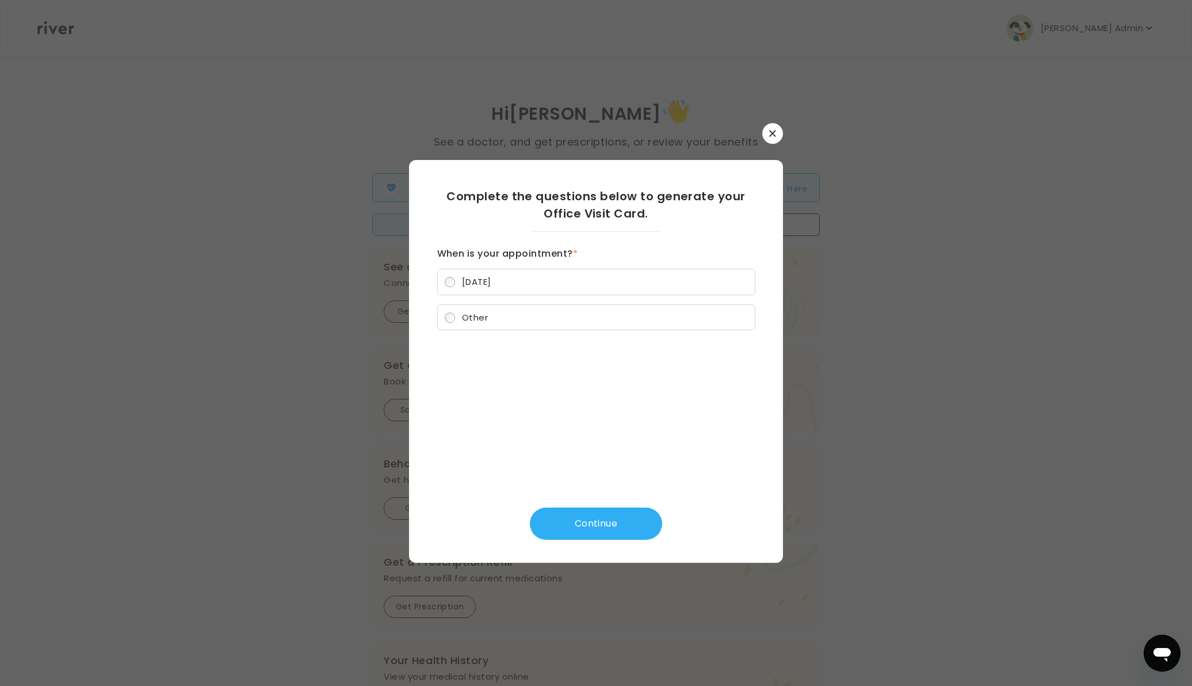 The width and height of the screenshot is (1192, 686). I want to click on span: Other, so click(475, 317).